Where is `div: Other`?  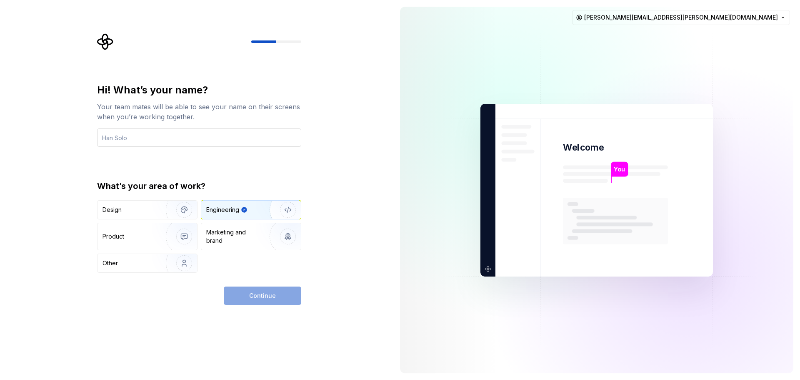
div: Other is located at coordinates (110, 263).